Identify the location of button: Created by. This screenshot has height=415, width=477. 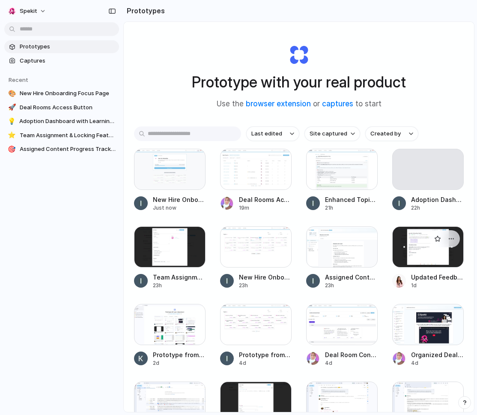
(392, 134).